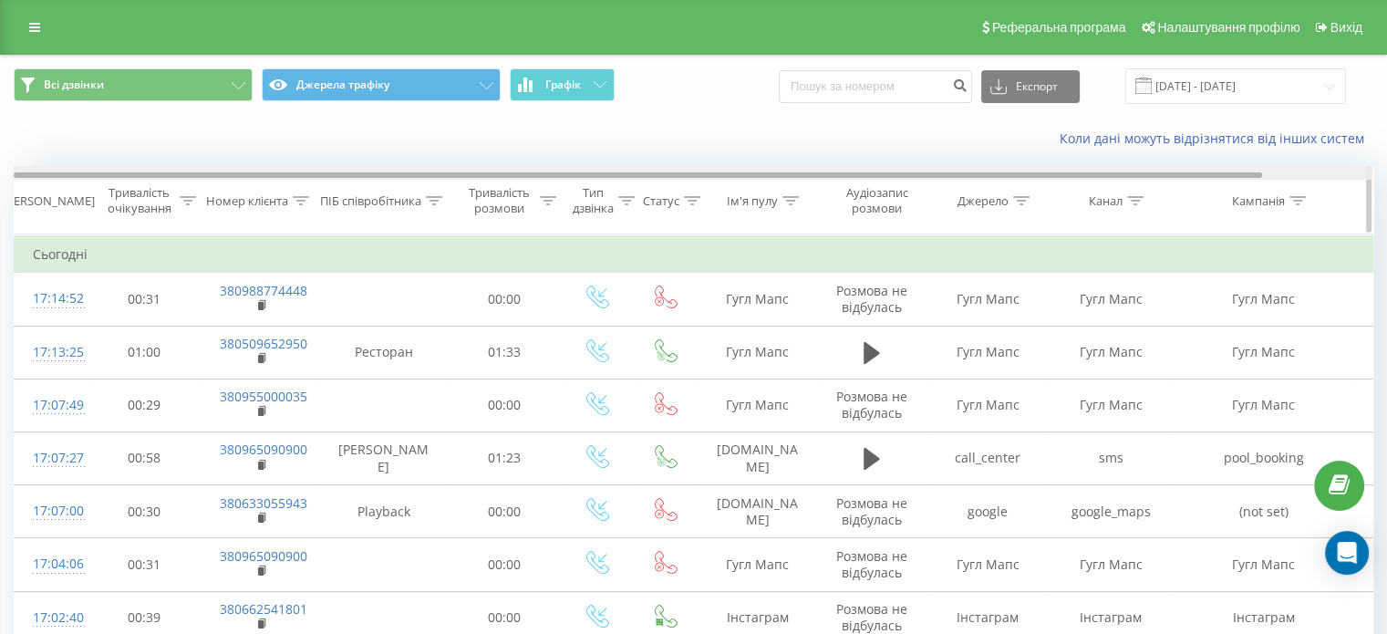  Describe the element at coordinates (51, 352) in the screenshot. I see `div: 17:13:25` at that location.